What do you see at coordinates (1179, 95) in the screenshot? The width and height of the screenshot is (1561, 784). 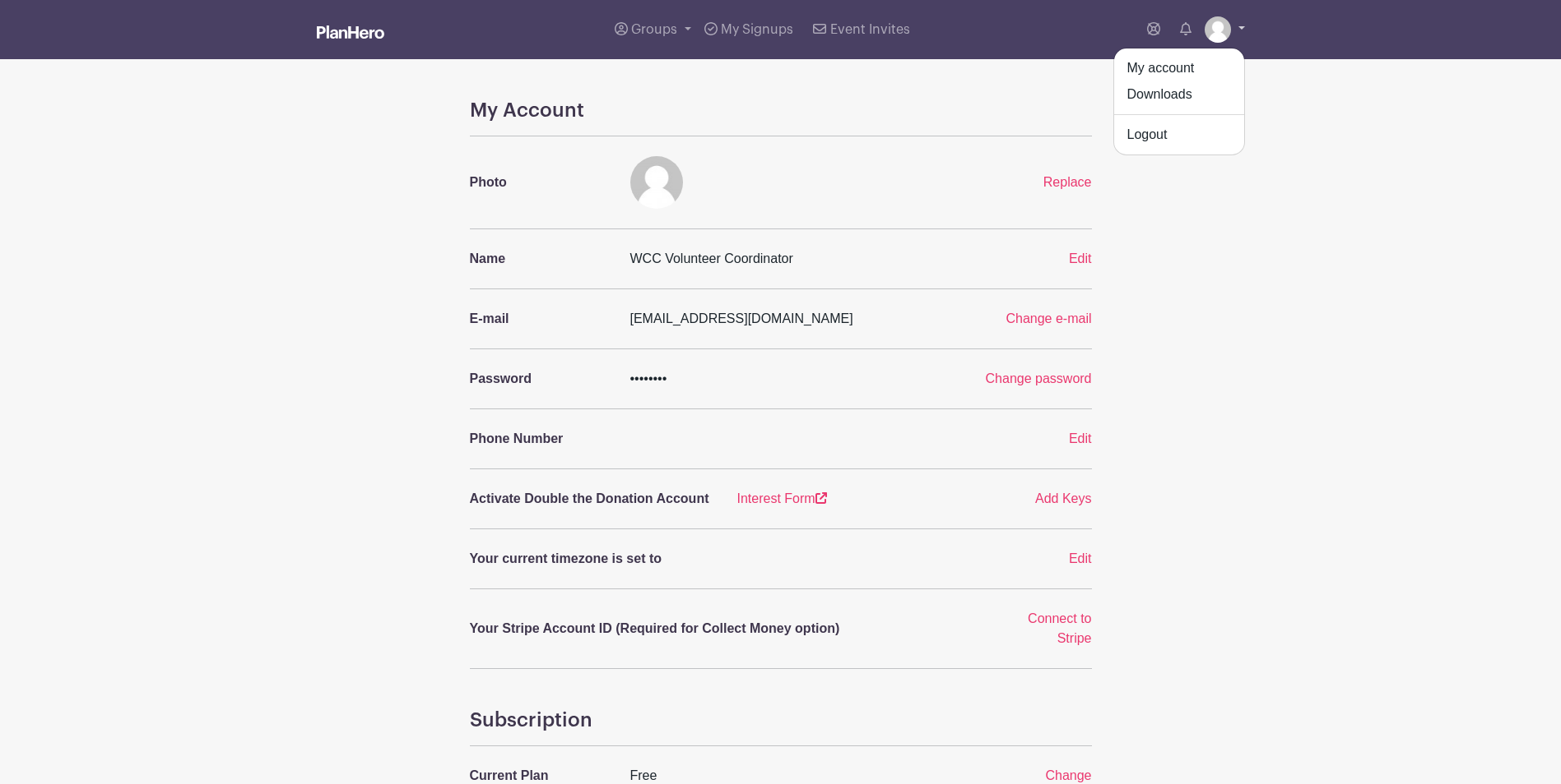 I see `a: Downloads` at bounding box center [1179, 95].